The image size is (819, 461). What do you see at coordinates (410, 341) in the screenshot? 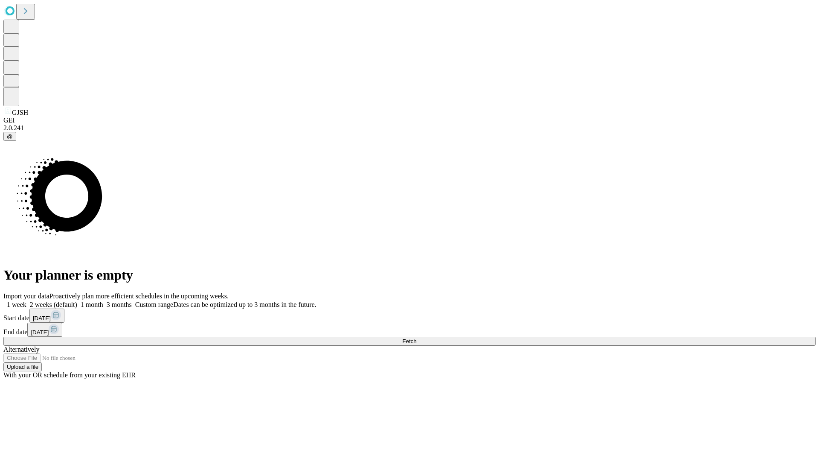
I see `button: Fetch` at bounding box center [410, 341].